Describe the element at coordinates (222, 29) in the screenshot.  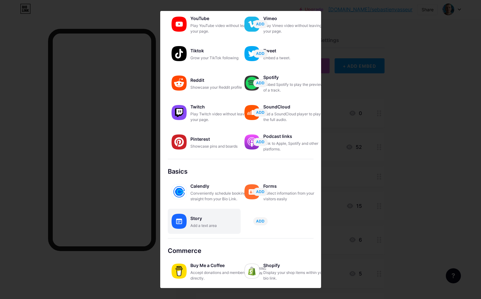
I see `div: Play YouTube video without leaving your page.` at that location.